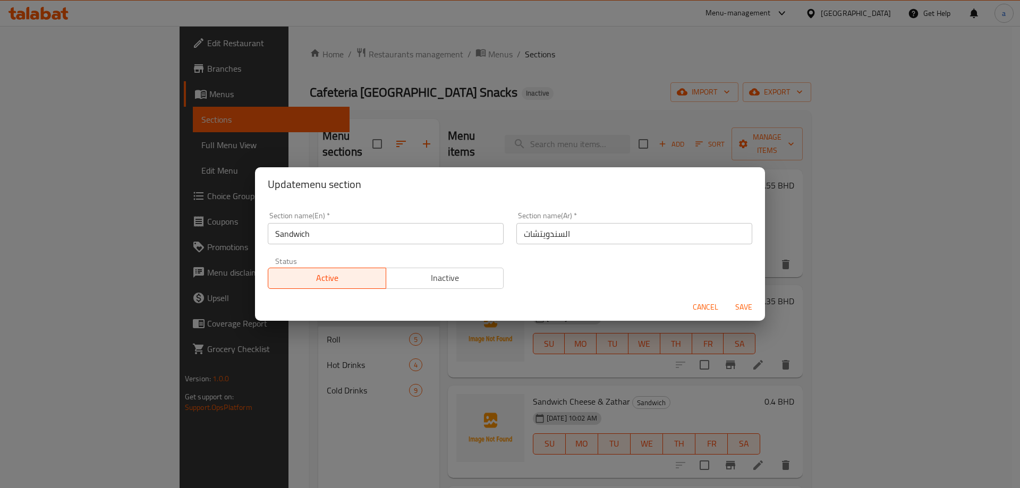  Describe the element at coordinates (327, 278) in the screenshot. I see `button: Active` at that location.